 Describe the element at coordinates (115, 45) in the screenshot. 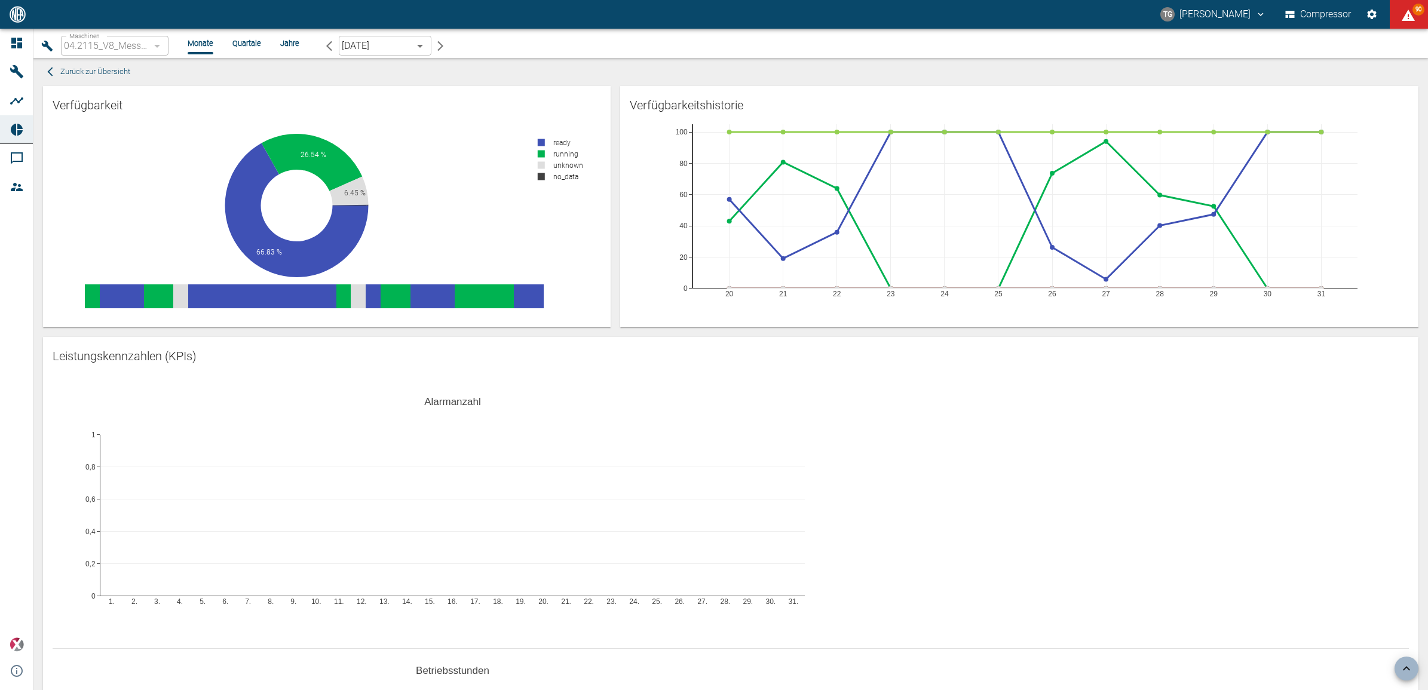

I see `div: 04.2115_V8_Messer Austria GmbH_Gumpoldskirchen (AT)` at that location.